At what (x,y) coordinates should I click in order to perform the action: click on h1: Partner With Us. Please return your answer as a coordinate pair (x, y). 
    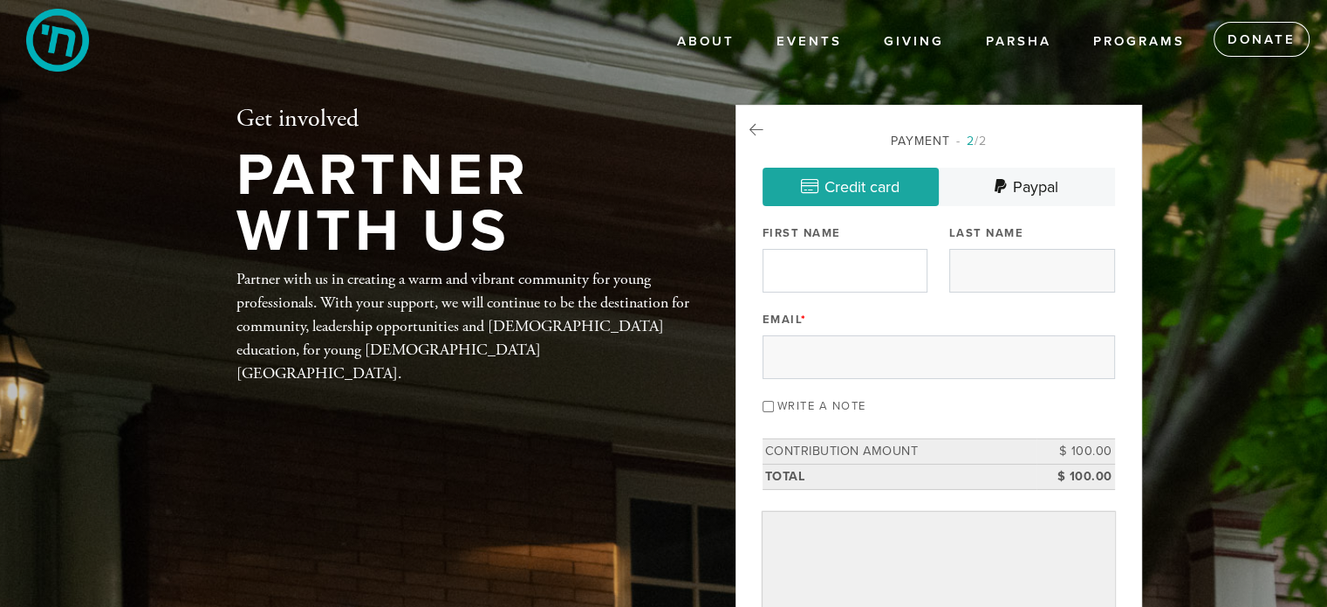
    Looking at the image, I should click on (468, 203).